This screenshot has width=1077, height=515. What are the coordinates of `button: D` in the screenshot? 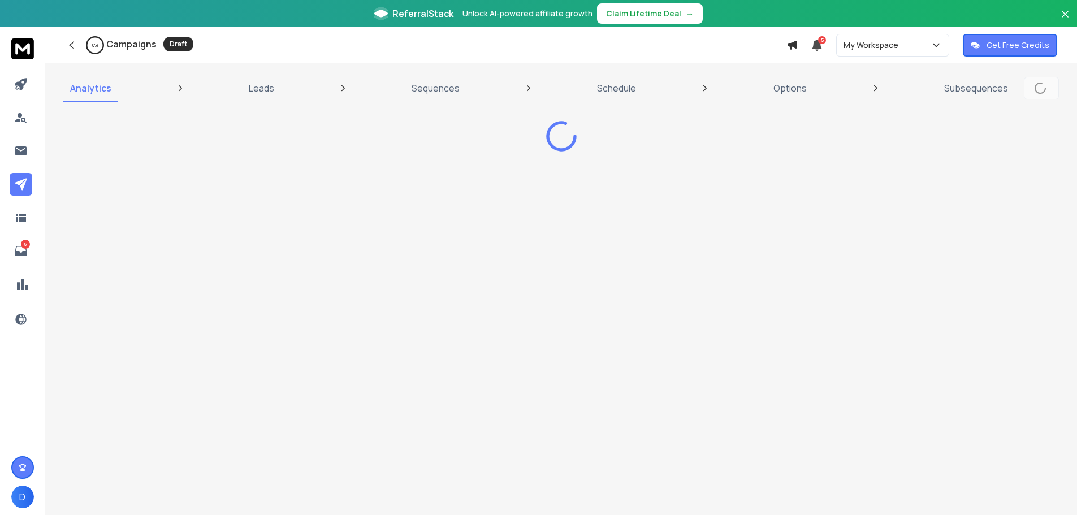 It's located at (23, 497).